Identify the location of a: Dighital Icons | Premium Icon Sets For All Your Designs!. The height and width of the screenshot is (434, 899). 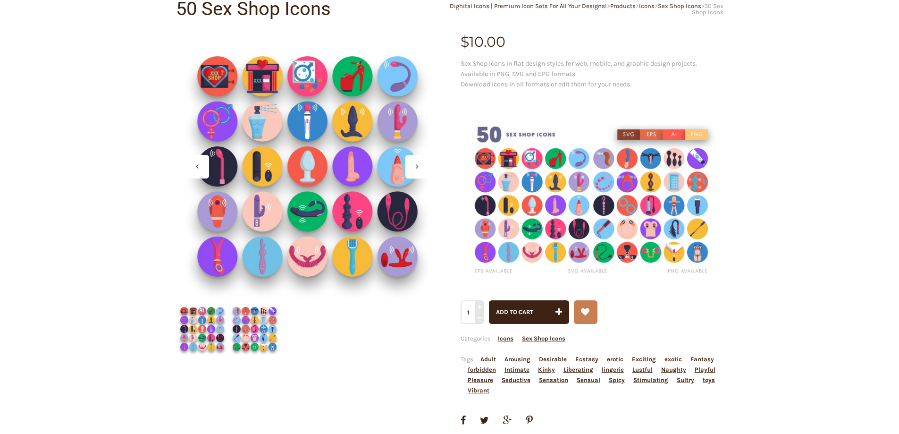
(528, 6).